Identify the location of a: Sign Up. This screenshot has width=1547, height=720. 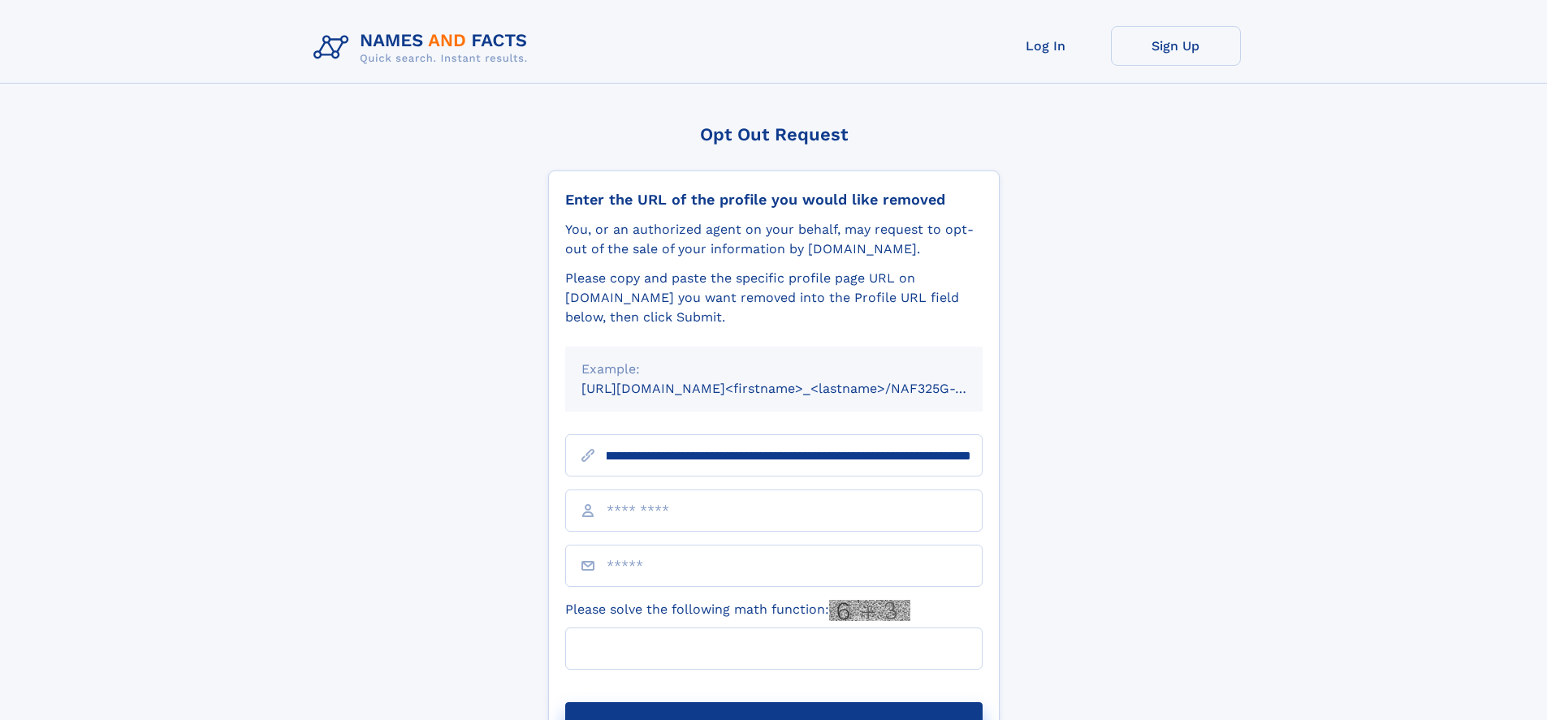
(1176, 45).